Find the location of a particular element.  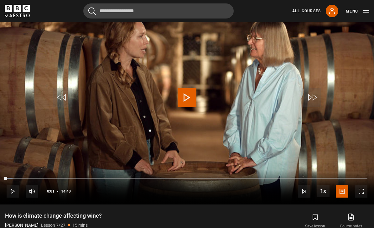

button: Submit the search query is located at coordinates (92, 11).